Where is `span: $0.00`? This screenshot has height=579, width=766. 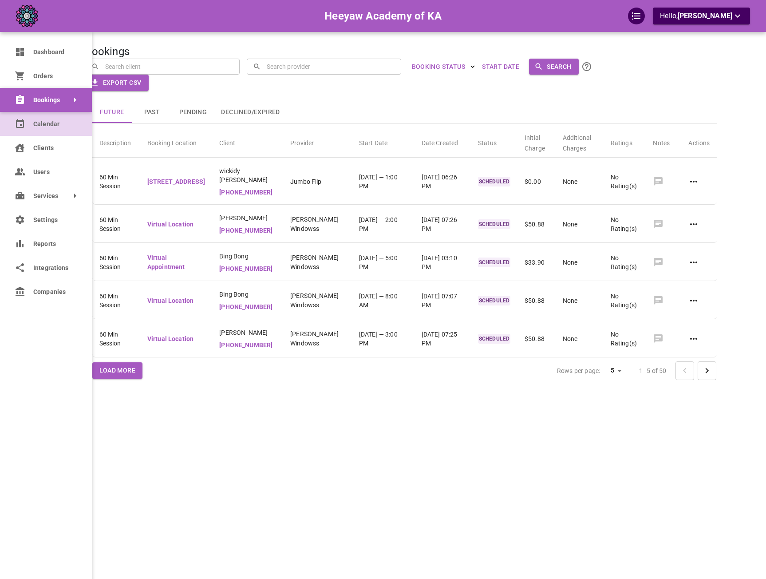
span: $0.00 is located at coordinates (533, 182).